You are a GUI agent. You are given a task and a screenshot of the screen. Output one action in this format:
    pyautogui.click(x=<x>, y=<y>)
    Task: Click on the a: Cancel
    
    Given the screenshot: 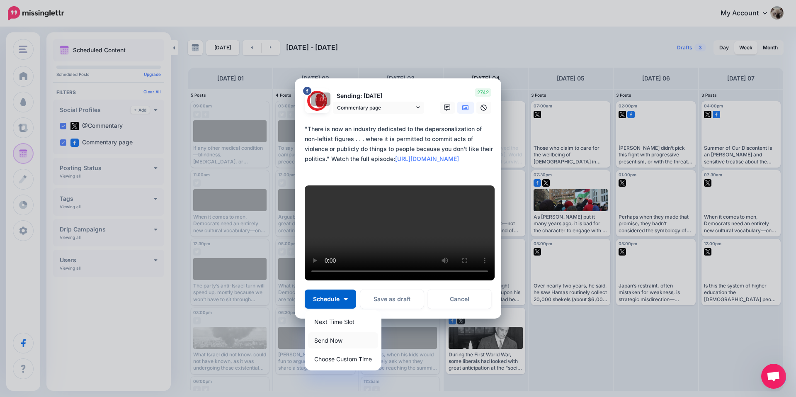 What is the action you would take?
    pyautogui.click(x=460, y=299)
    